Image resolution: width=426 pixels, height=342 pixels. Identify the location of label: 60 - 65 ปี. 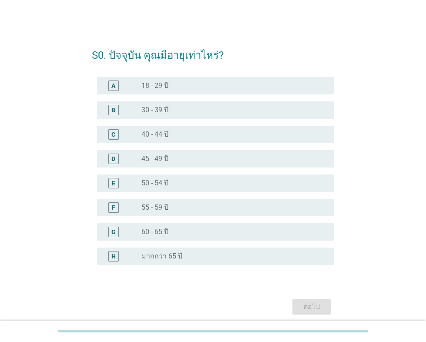
(155, 232).